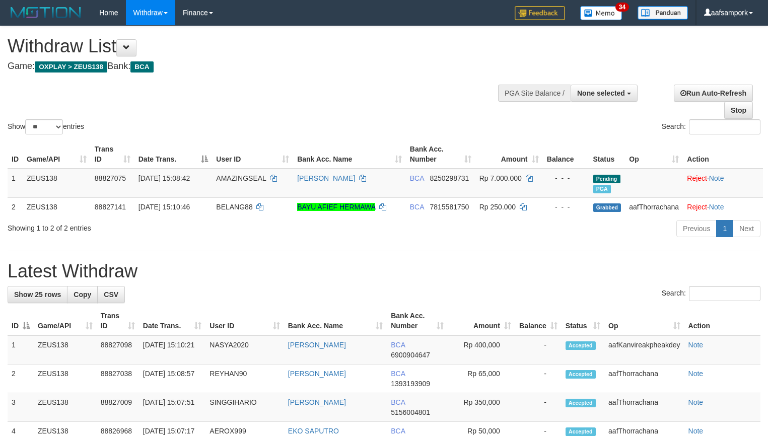 The height and width of the screenshot is (437, 768). Describe the element at coordinates (46, 127) in the screenshot. I see `label: Show entries` at that location.